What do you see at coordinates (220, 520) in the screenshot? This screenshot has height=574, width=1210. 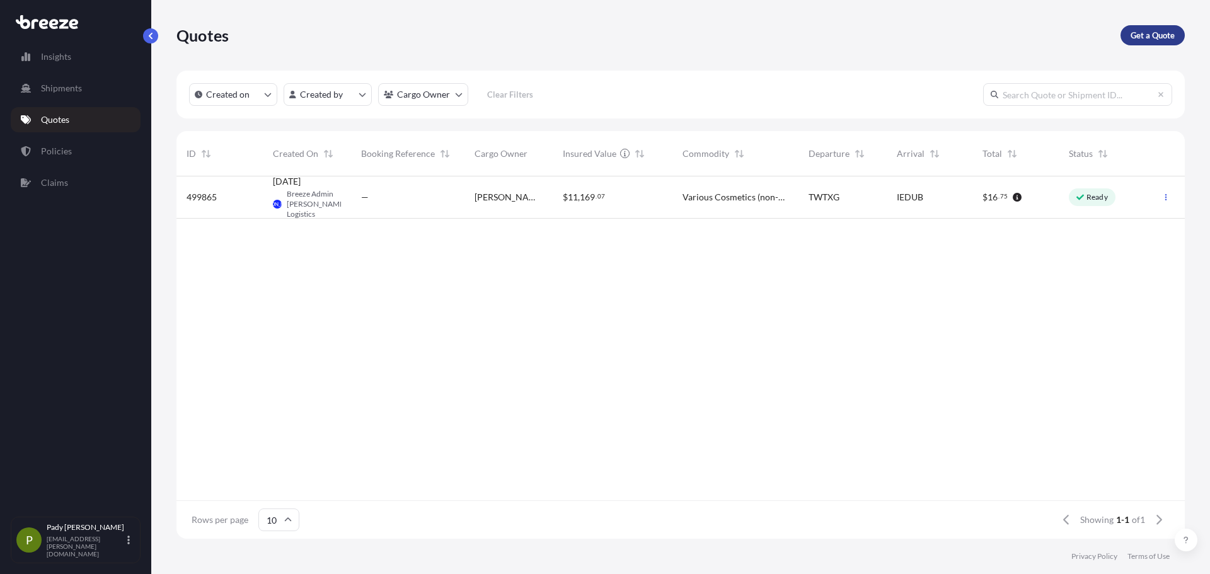 I see `span: Rows per page` at bounding box center [220, 520].